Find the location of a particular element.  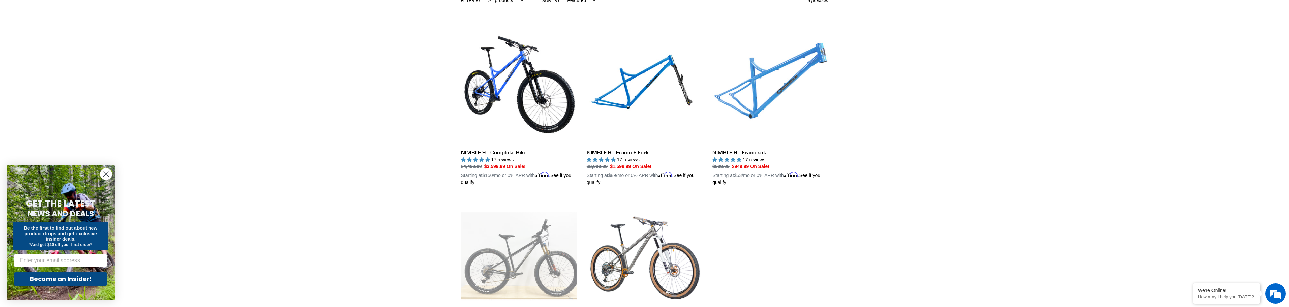

input: Enter your email address is located at coordinates (61, 261).